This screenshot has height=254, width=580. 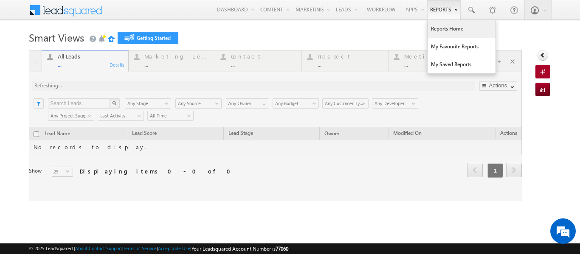 What do you see at coordinates (462, 65) in the screenshot?
I see `a: My Saved Reports` at bounding box center [462, 65].